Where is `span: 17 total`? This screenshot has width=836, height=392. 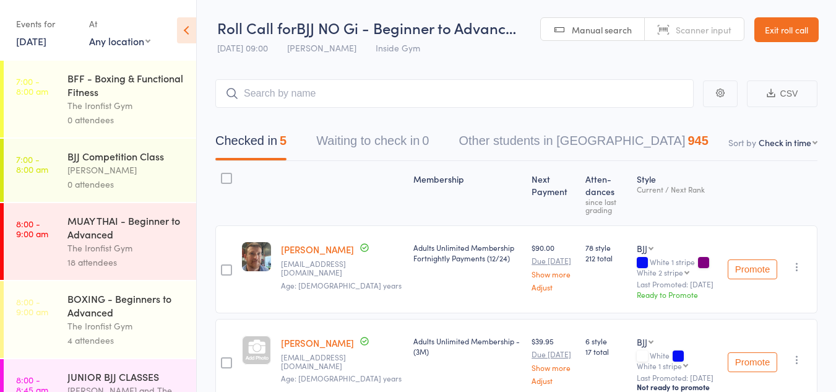 span: 17 total is located at coordinates (606, 351).